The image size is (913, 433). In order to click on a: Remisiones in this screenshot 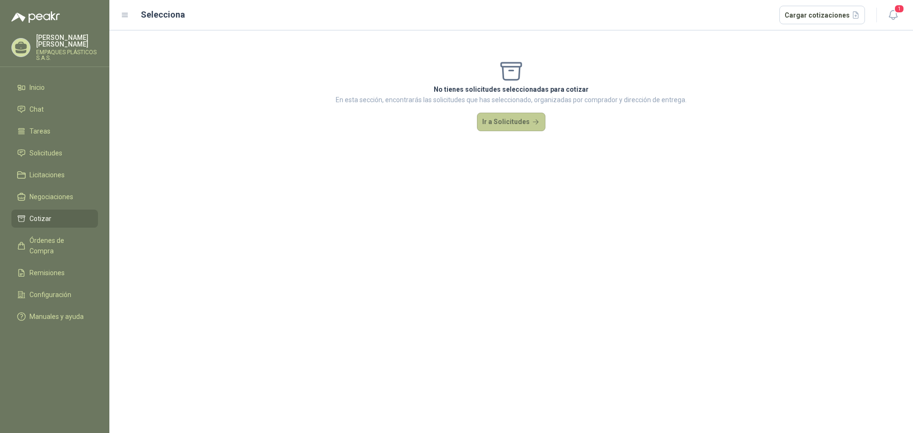, I will do `click(55, 273)`.